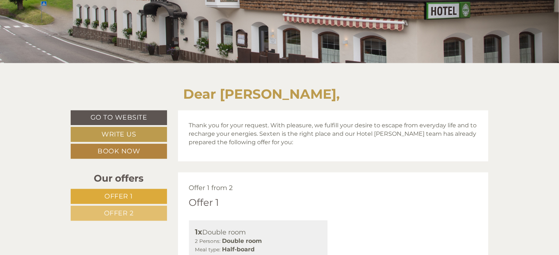 The height and width of the screenshot is (255, 559). What do you see at coordinates (119, 118) in the screenshot?
I see `a: Go to website` at bounding box center [119, 118].